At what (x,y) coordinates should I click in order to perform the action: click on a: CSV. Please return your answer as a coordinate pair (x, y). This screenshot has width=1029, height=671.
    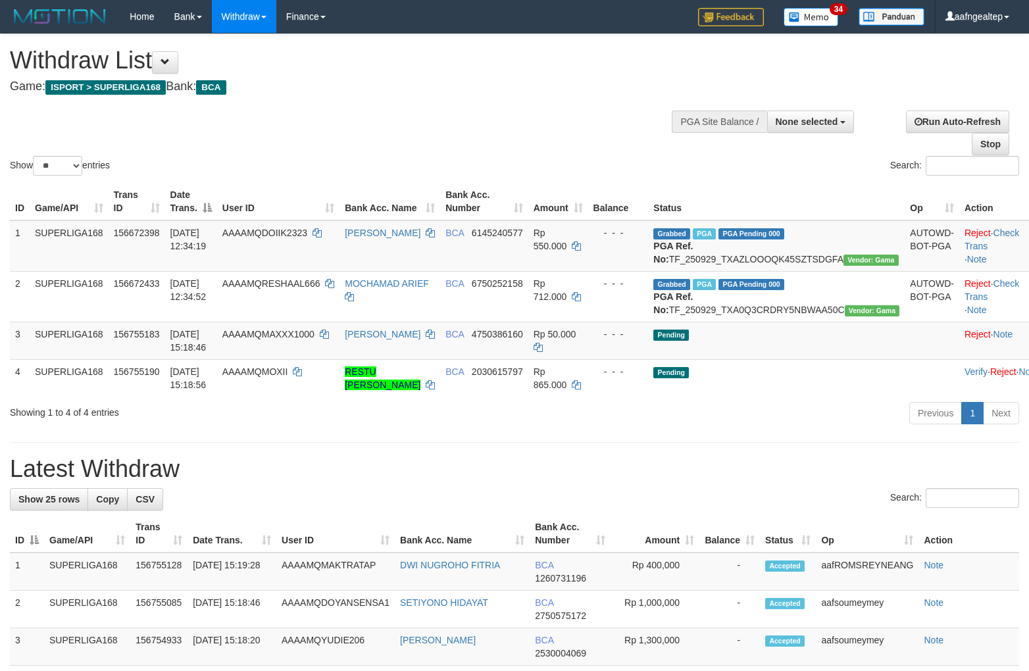
    Looking at the image, I should click on (145, 500).